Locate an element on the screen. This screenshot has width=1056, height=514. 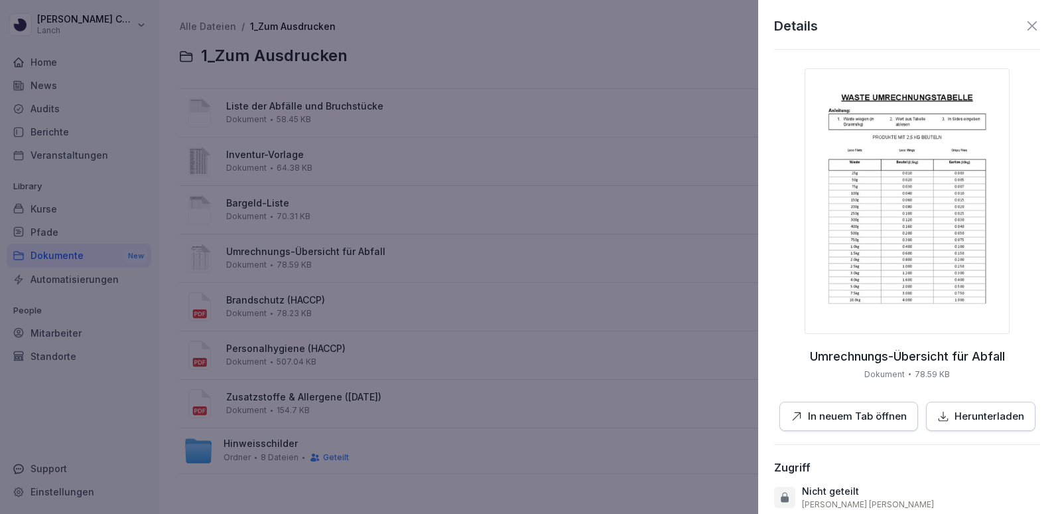
p: 78.59 KB is located at coordinates (932, 374).